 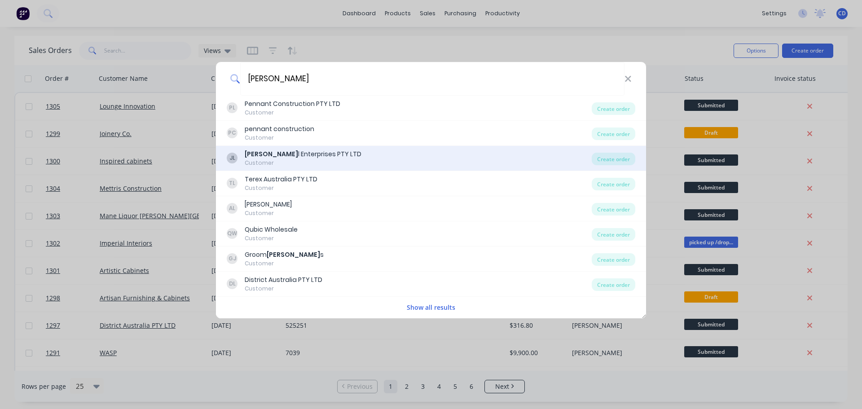 What do you see at coordinates (232, 233) in the screenshot?
I see `div: QW` at bounding box center [232, 233].